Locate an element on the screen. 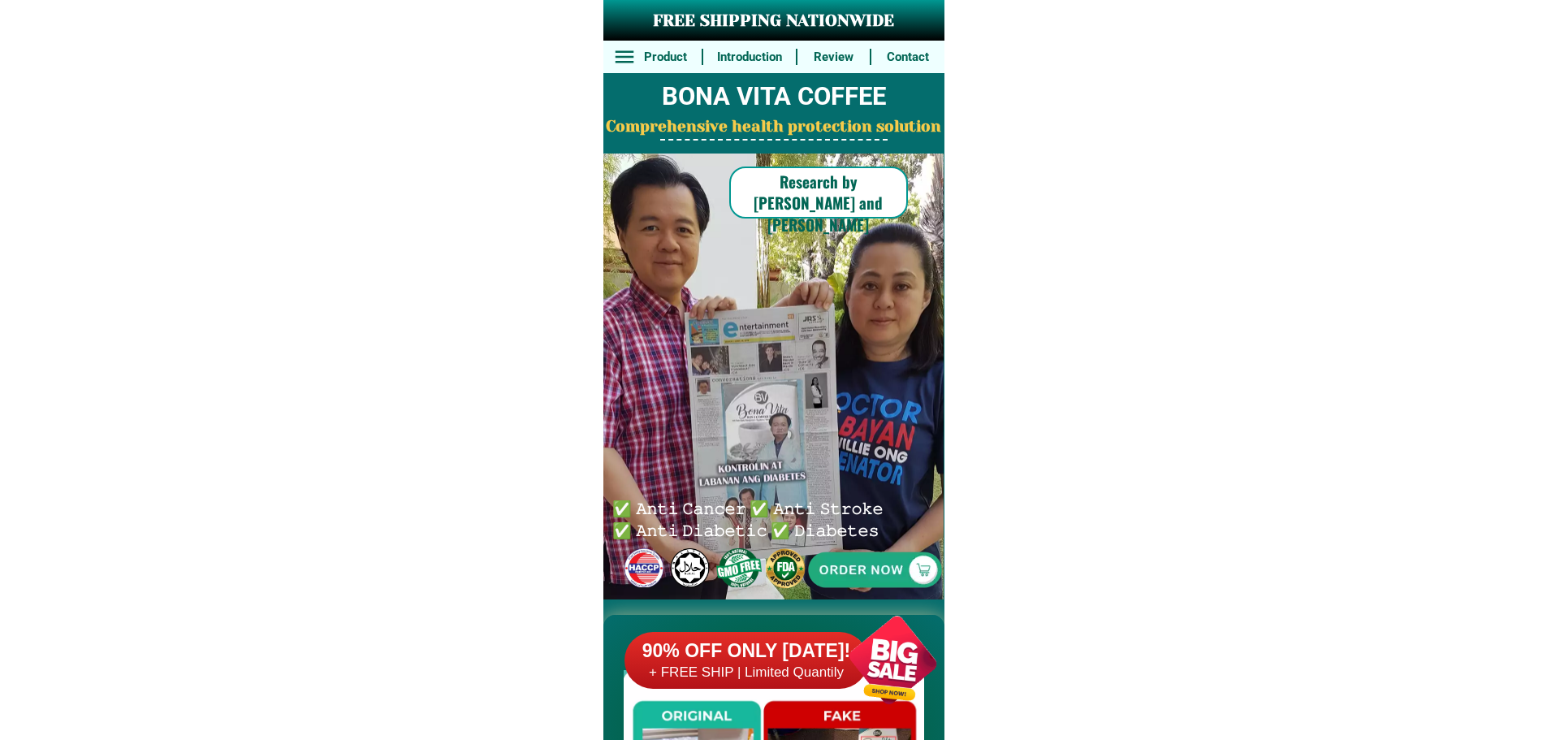 Image resolution: width=1547 pixels, height=740 pixels. h2: Comprehensive health protection solution is located at coordinates (774, 127).